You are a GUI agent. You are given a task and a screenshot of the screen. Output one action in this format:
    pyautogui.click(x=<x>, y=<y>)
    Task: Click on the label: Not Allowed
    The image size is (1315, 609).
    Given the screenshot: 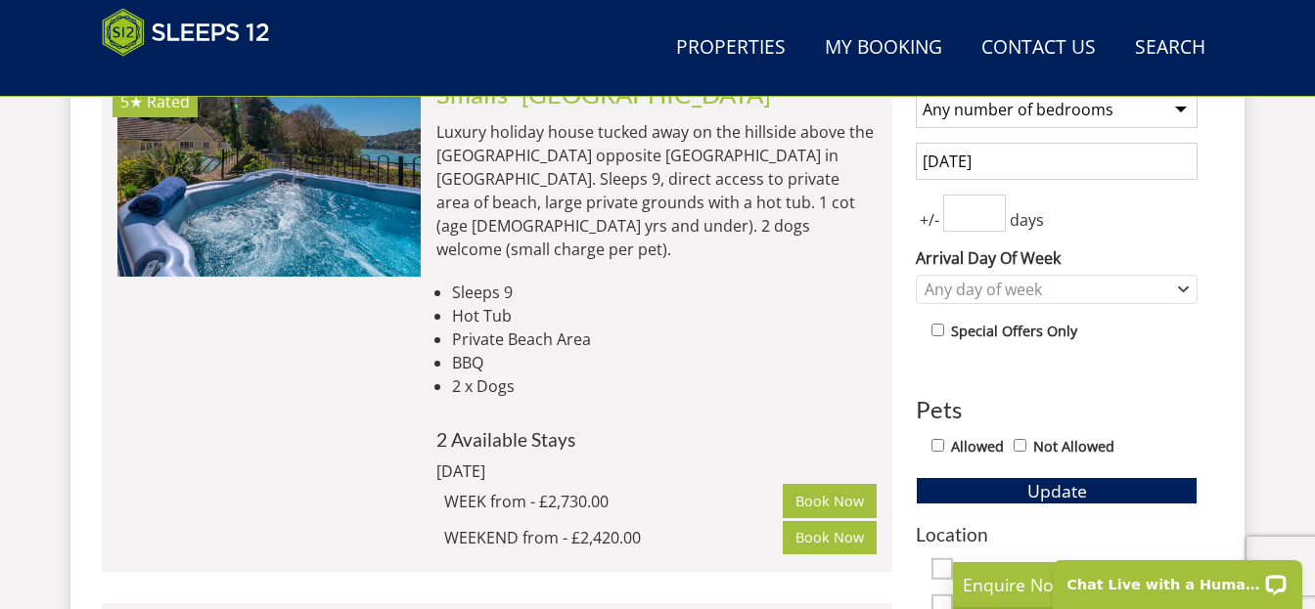 What is the action you would take?
    pyautogui.click(x=1073, y=447)
    